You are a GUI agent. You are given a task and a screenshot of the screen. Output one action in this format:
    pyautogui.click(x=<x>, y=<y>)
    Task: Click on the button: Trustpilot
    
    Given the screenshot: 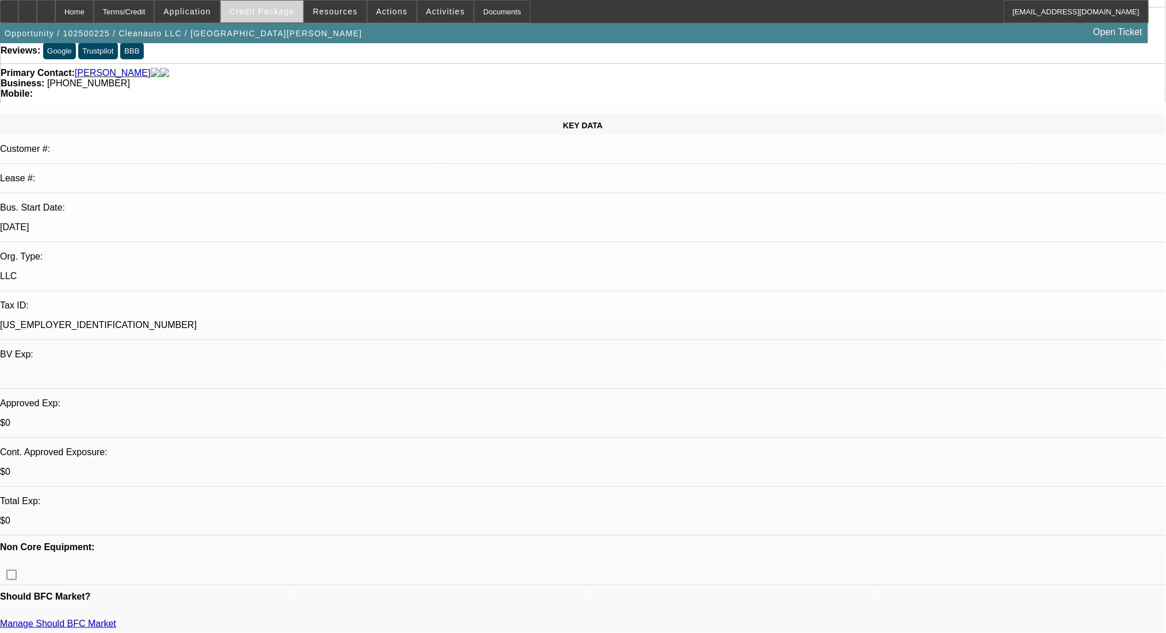 What is the action you would take?
    pyautogui.click(x=98, y=51)
    